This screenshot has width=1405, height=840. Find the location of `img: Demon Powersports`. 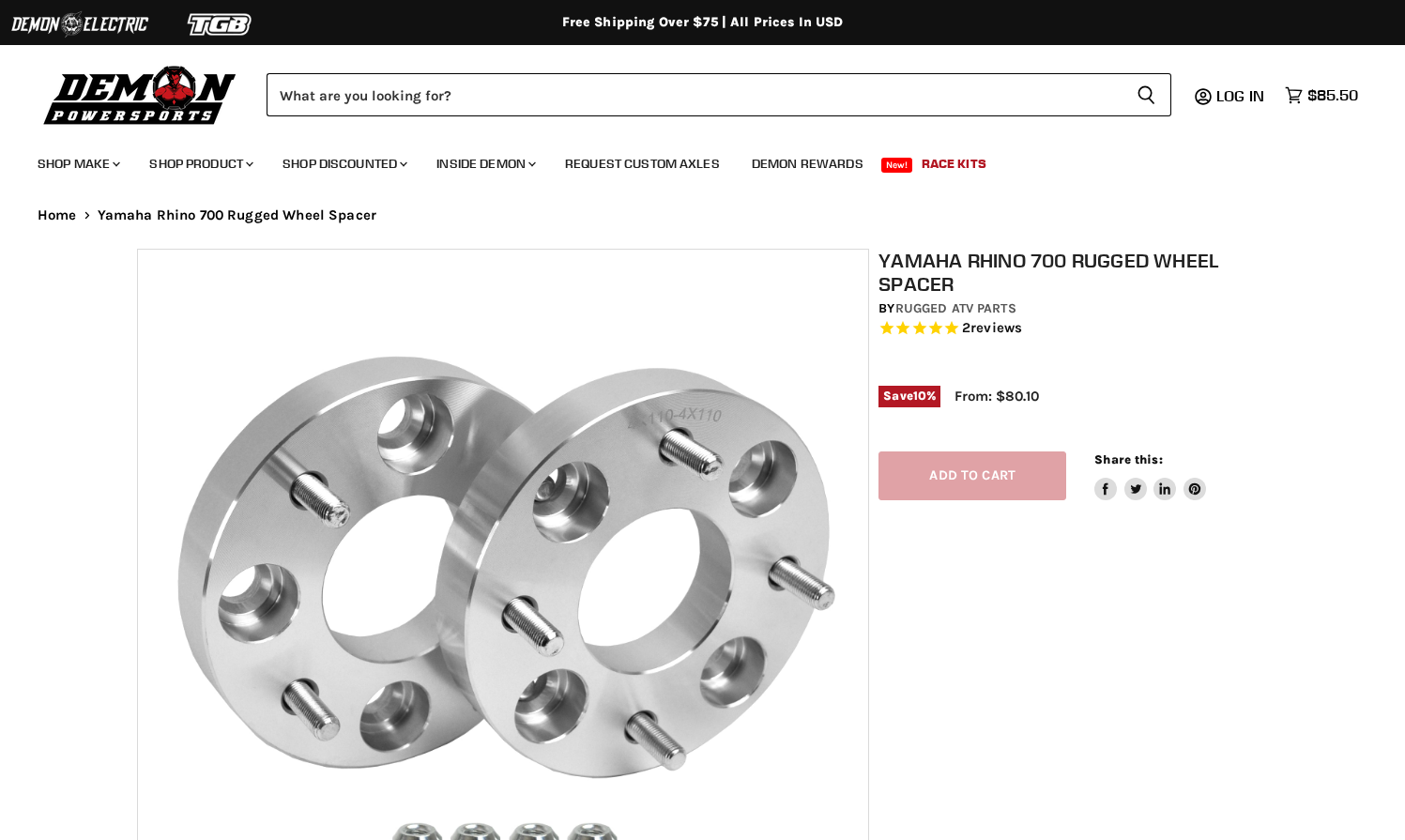

img: Demon Powersports is located at coordinates (140, 94).